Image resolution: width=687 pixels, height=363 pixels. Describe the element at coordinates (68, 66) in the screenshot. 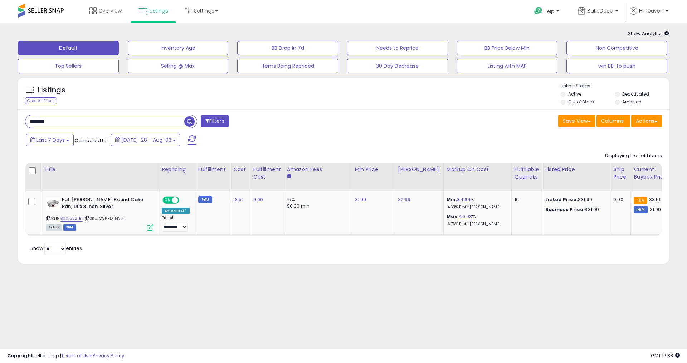

I see `button: Top Sellers` at that location.